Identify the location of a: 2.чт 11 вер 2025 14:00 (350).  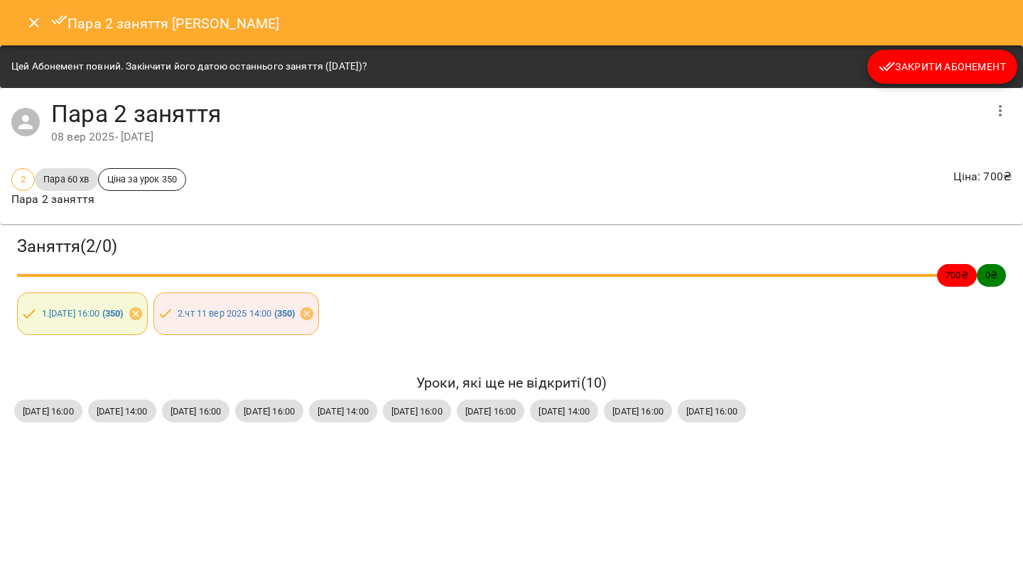
(236, 313).